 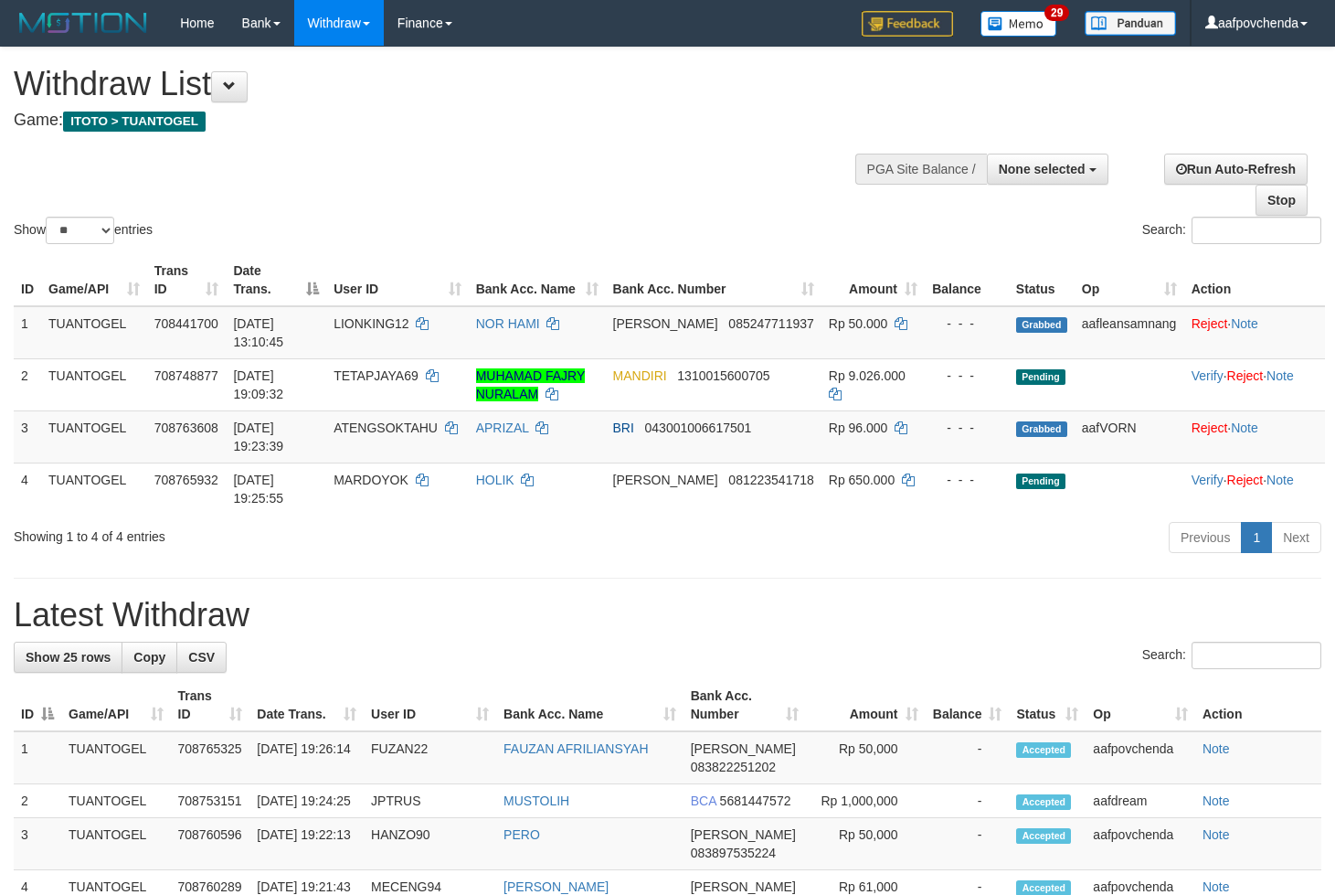 I want to click on td: JPTRUS, so click(x=430, y=801).